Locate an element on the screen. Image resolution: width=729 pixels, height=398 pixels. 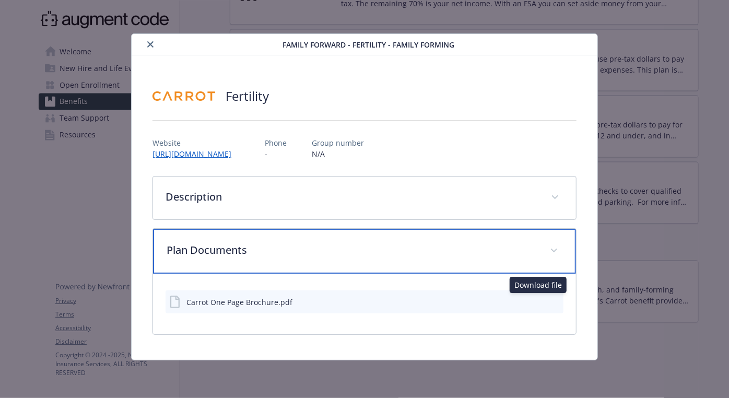
button: preview file is located at coordinates (554, 302).